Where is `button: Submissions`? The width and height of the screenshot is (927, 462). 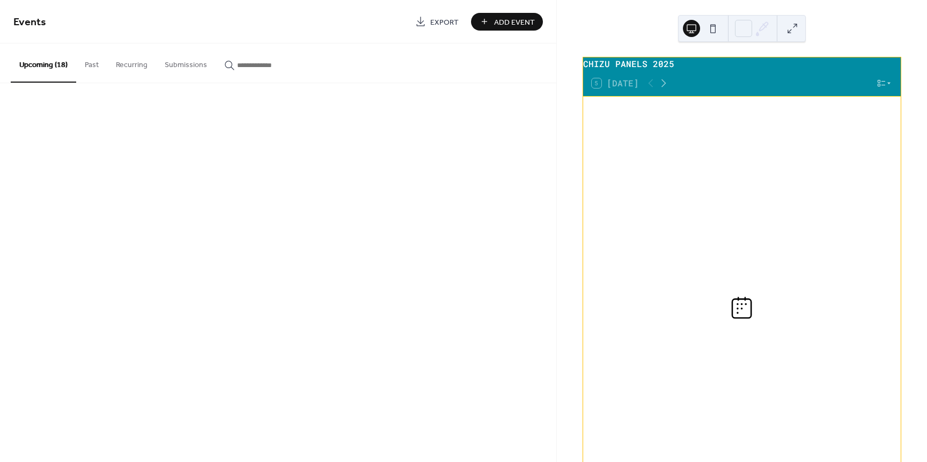 button: Submissions is located at coordinates (186, 62).